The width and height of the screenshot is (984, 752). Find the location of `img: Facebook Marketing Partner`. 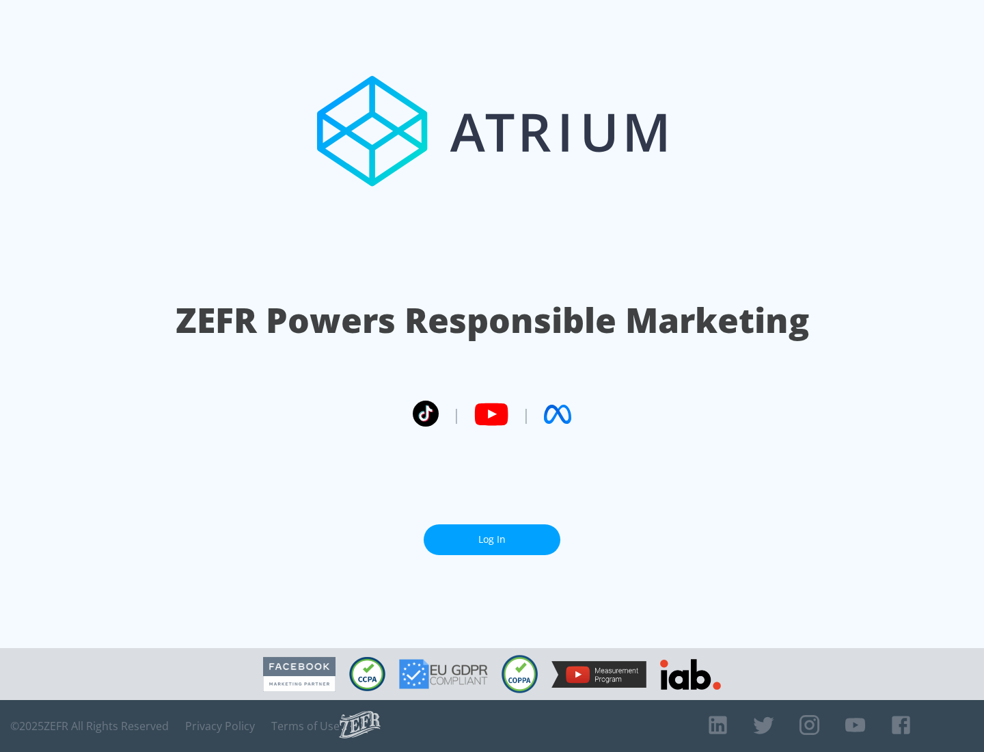

img: Facebook Marketing Partner is located at coordinates (299, 674).